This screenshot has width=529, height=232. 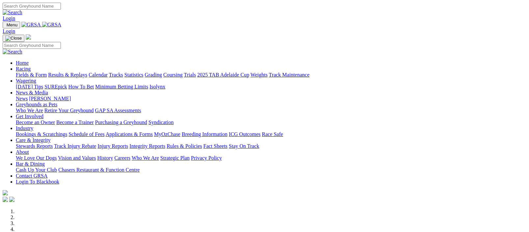 What do you see at coordinates (244, 146) in the screenshot?
I see `a: Stay On Track` at bounding box center [244, 146].